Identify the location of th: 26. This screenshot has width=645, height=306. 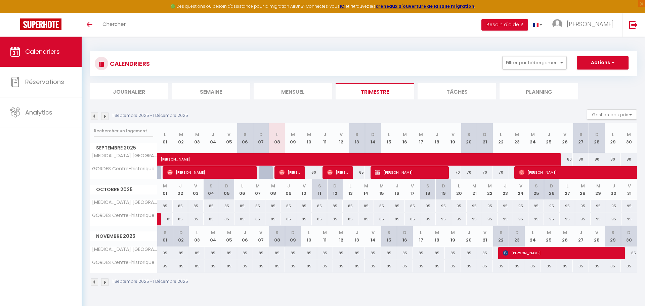
(565, 236).